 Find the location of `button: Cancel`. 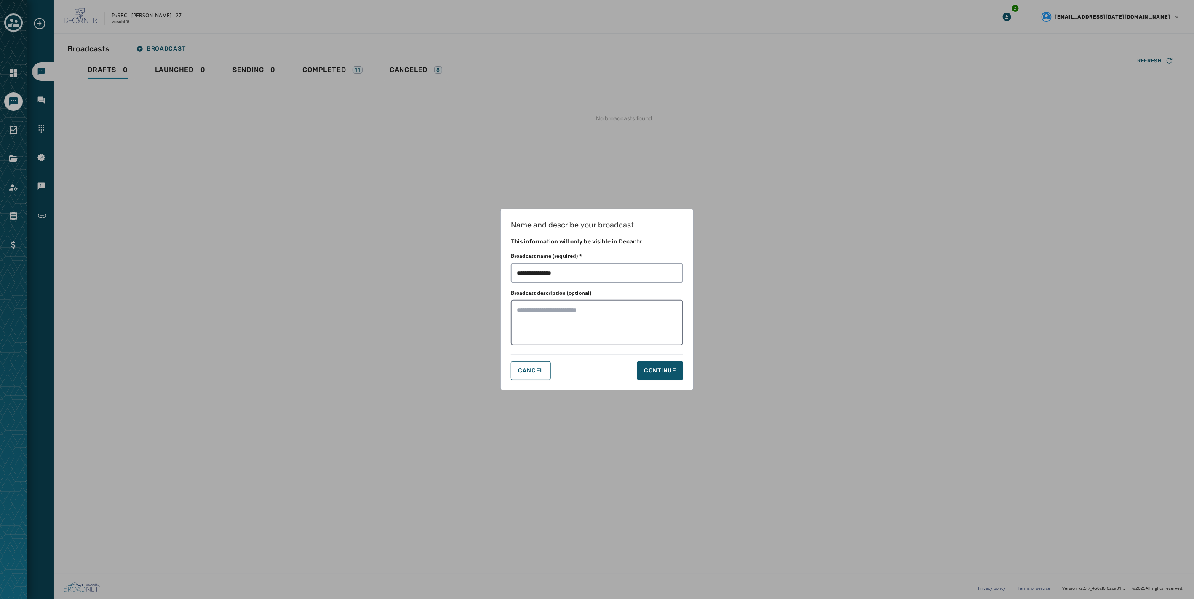

button: Cancel is located at coordinates (531, 371).